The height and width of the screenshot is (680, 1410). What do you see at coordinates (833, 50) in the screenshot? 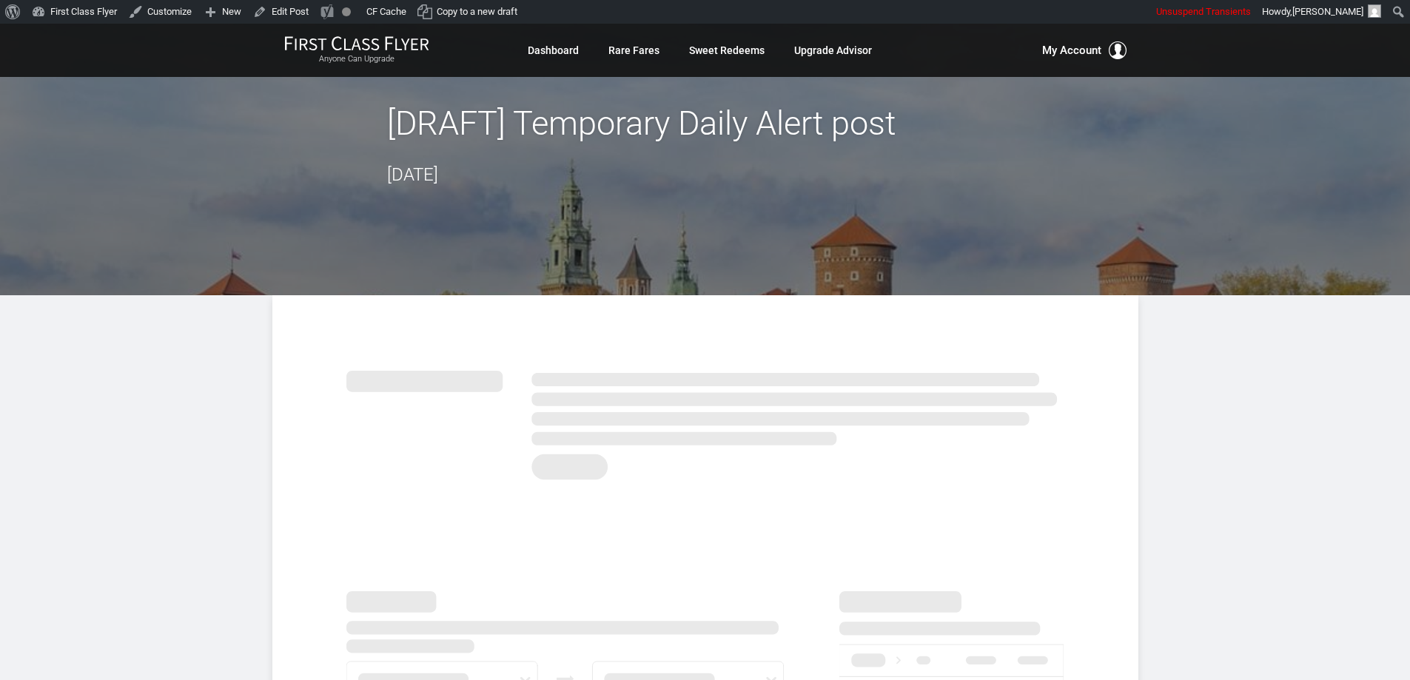
I see `a: Upgrade Advisor` at bounding box center [833, 50].